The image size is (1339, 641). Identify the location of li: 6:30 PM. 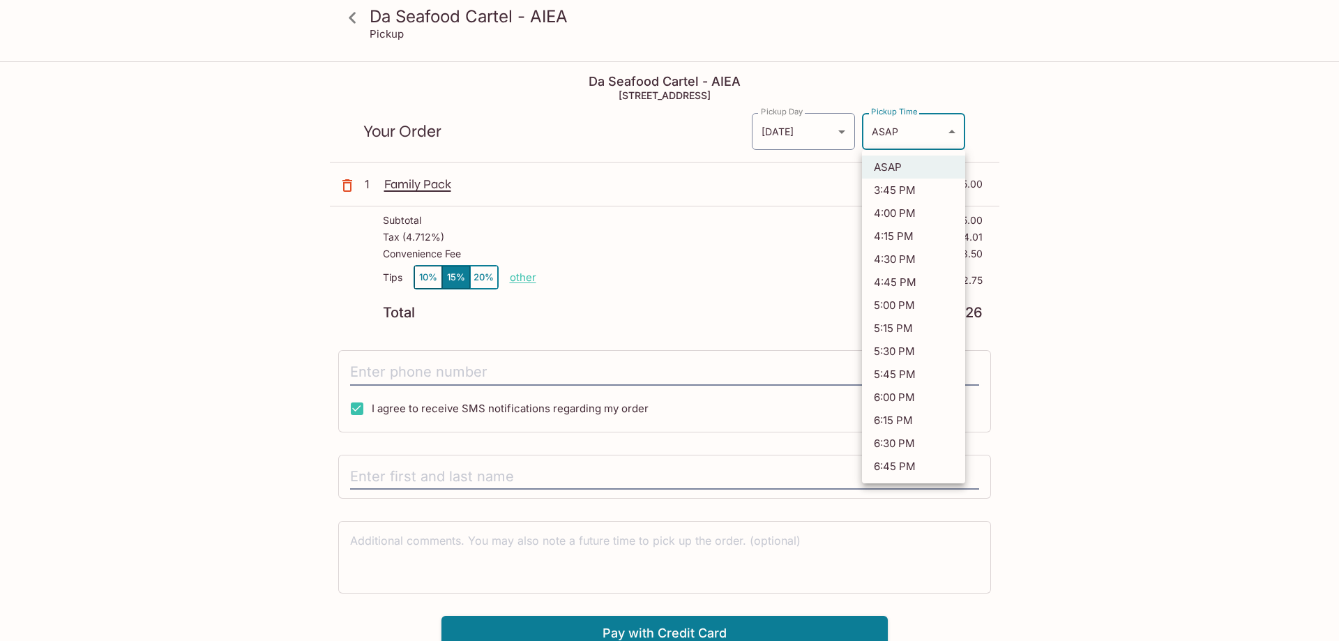
(914, 443).